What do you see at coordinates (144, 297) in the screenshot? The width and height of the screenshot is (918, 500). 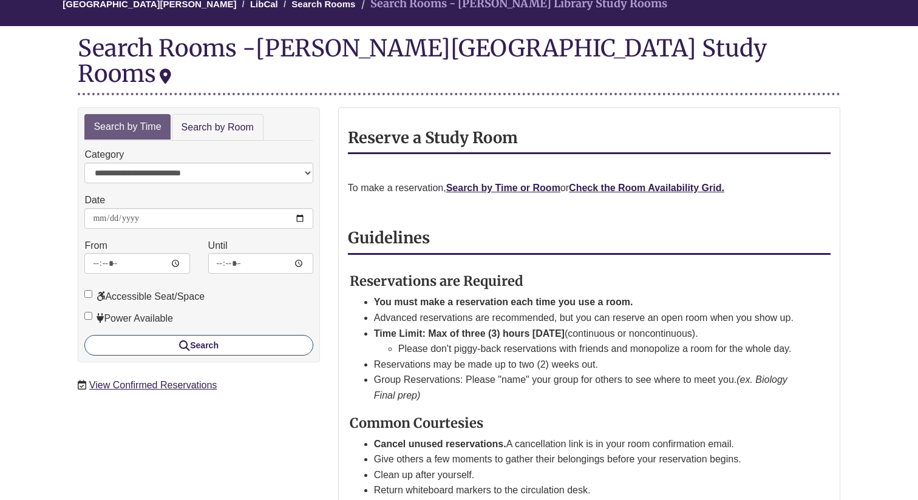 I see `label: Accessible Seat/Space` at bounding box center [144, 297].